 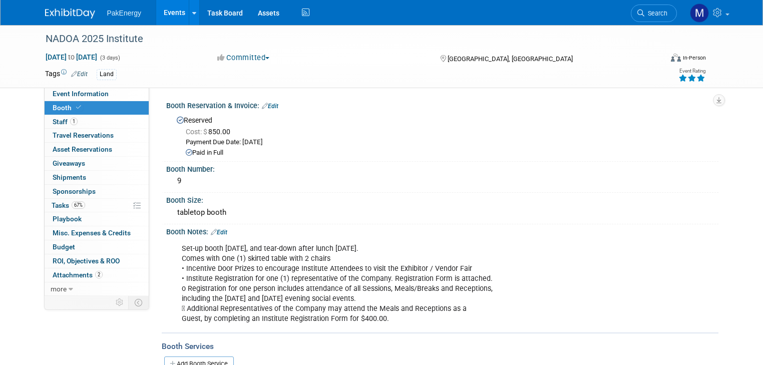 What do you see at coordinates (97, 205) in the screenshot?
I see `a: Tasks67%` at bounding box center [97, 205].